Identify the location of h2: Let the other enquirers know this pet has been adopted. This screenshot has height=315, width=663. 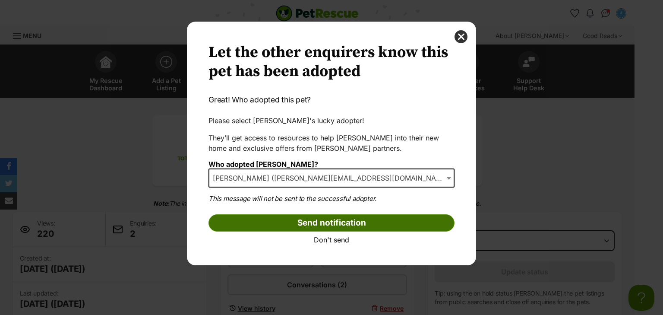
(332, 62).